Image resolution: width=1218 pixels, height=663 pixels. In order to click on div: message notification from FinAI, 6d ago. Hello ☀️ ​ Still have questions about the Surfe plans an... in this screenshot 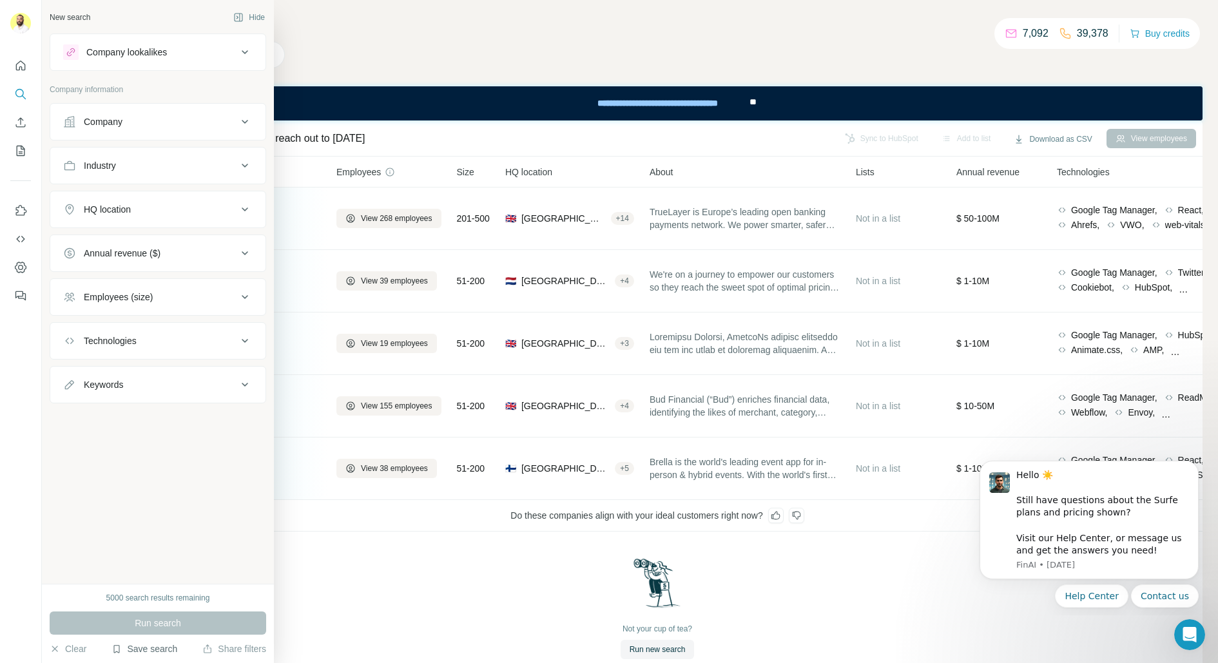, I will do `click(129, 70)`.